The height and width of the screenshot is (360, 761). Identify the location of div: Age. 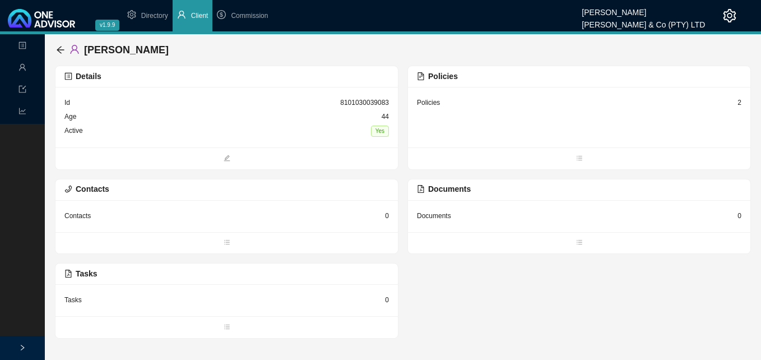
(70, 117).